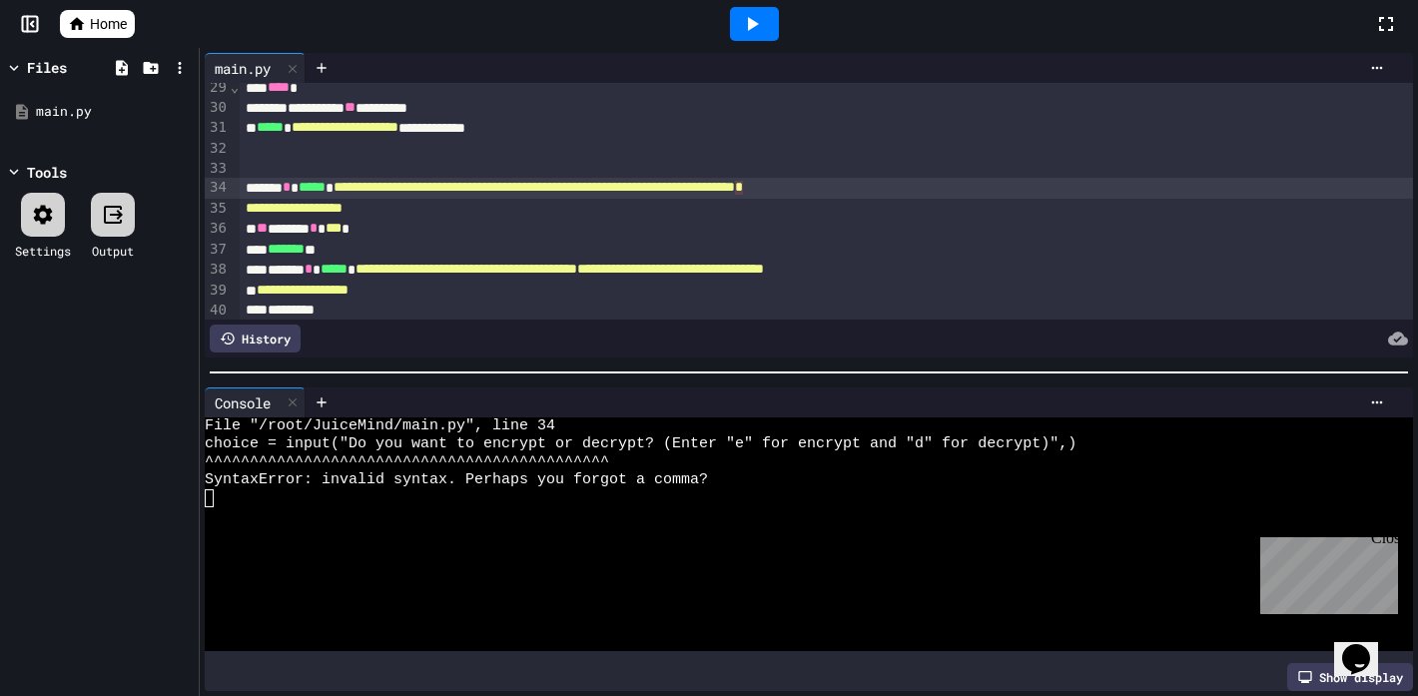 The image size is (1418, 696). Describe the element at coordinates (217, 311) in the screenshot. I see `div: 40` at that location.